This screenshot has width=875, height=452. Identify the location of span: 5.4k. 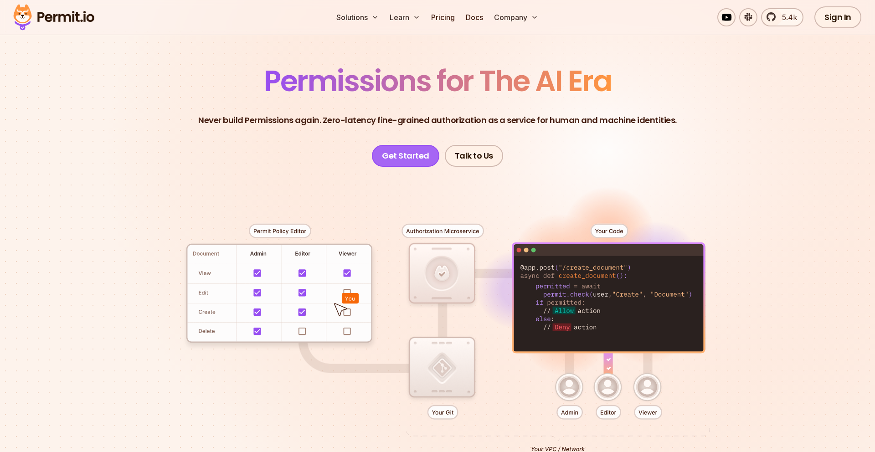
(786, 17).